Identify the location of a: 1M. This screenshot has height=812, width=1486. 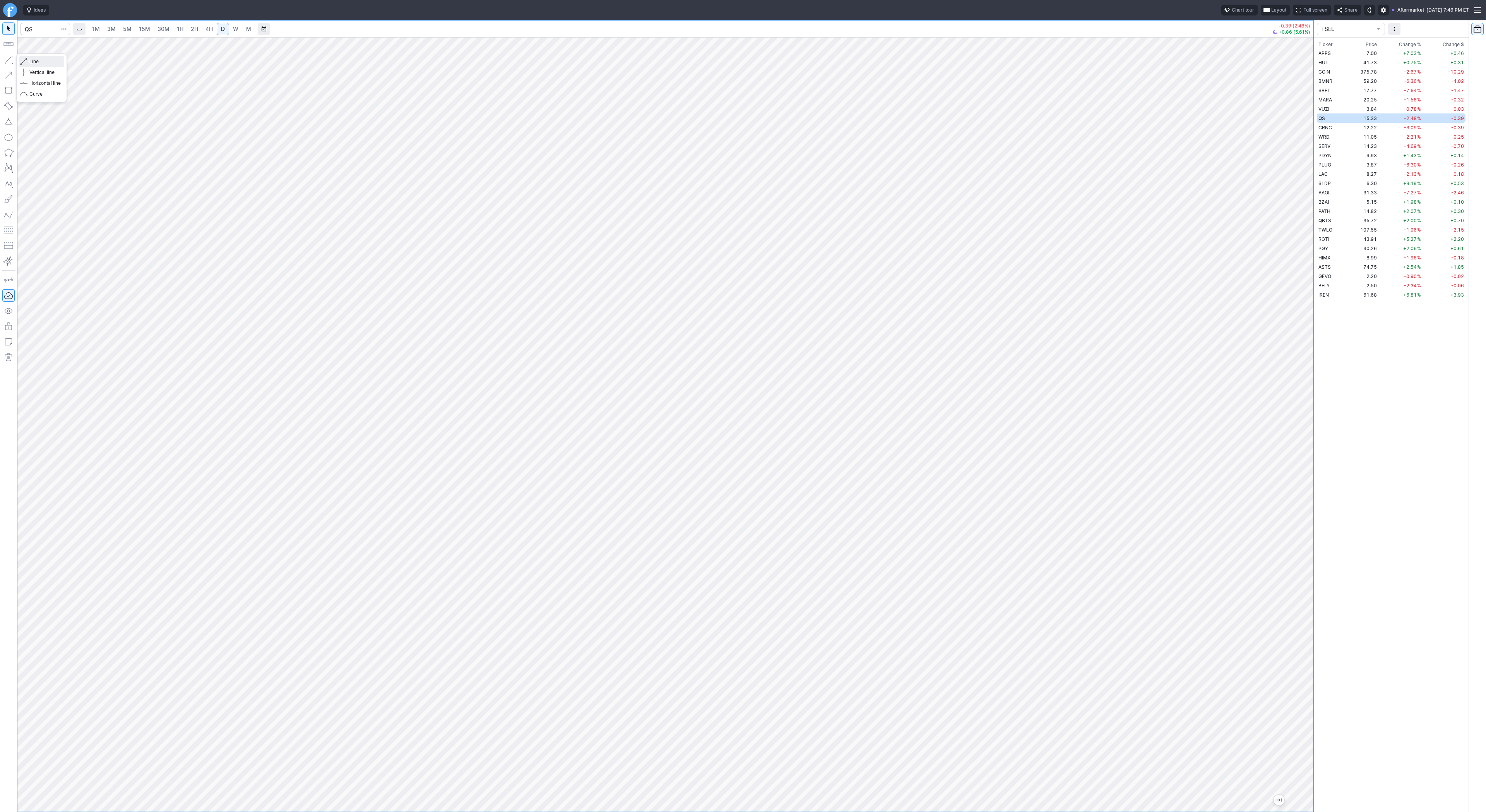
(96, 29).